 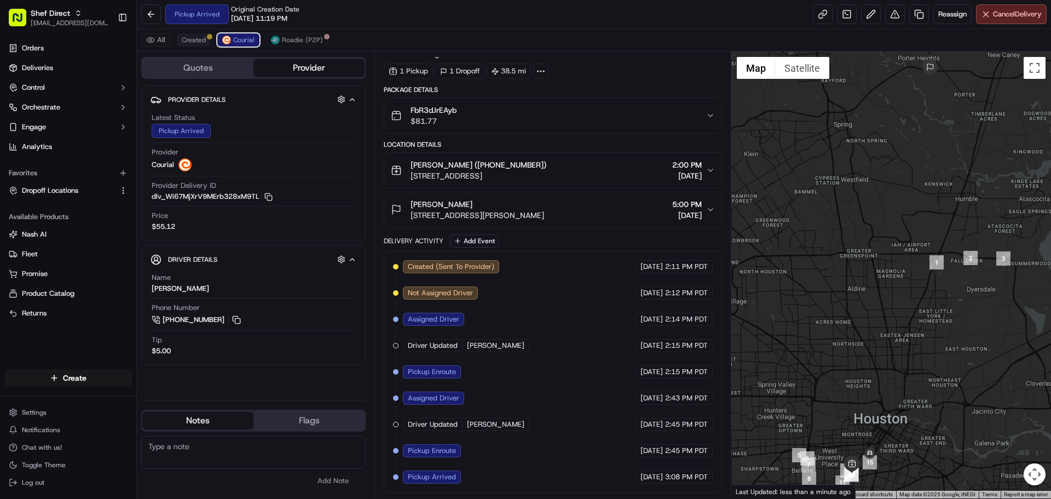 I want to click on button: CancelDelivery, so click(x=1011, y=14).